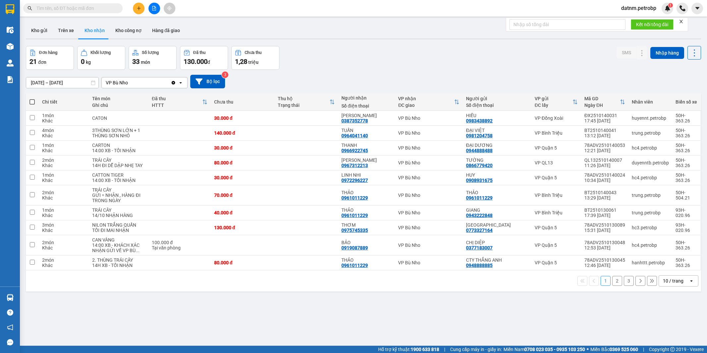 This screenshot has width=707, height=353. Describe the element at coordinates (42, 62) in the screenshot. I see `span: đơn` at that location.